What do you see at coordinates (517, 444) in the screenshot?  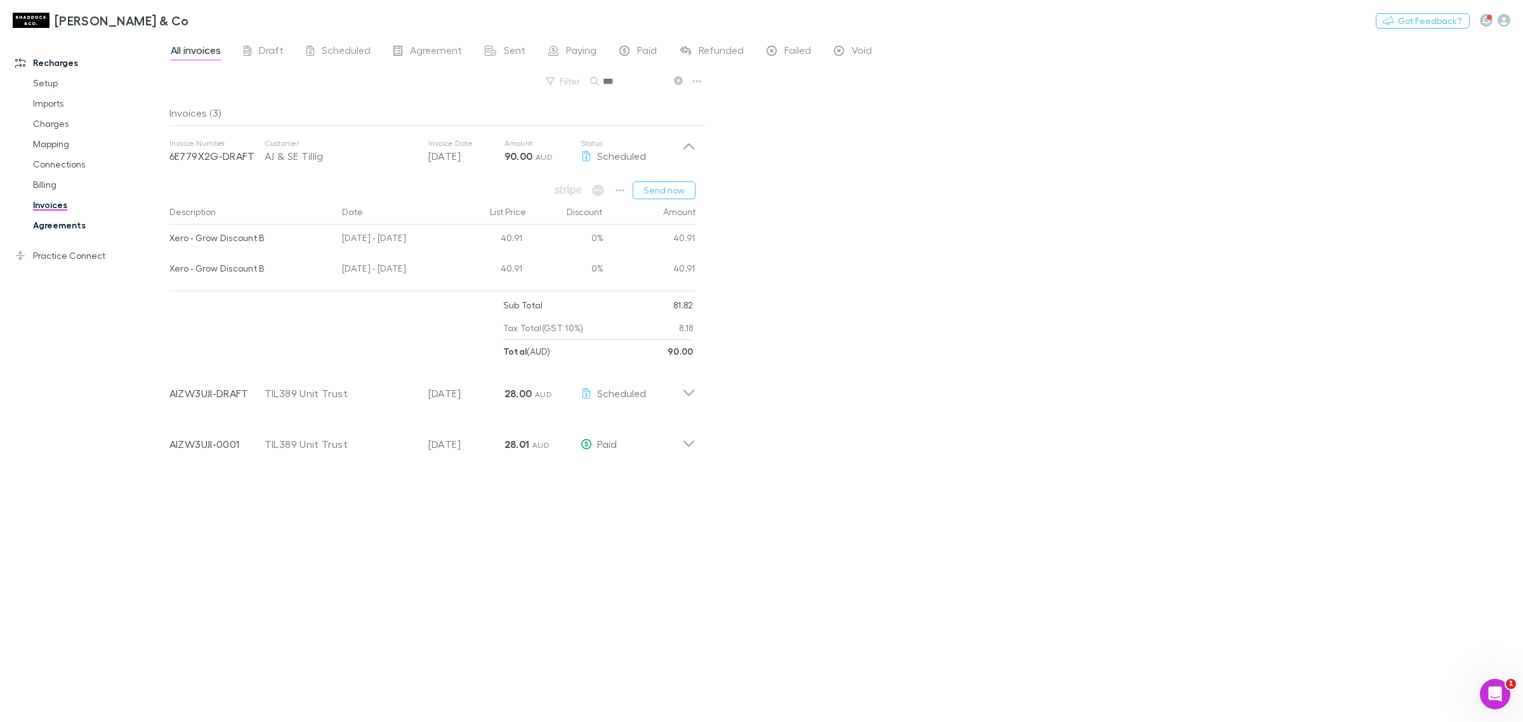 I see `strong: 28.01` at bounding box center [517, 444].